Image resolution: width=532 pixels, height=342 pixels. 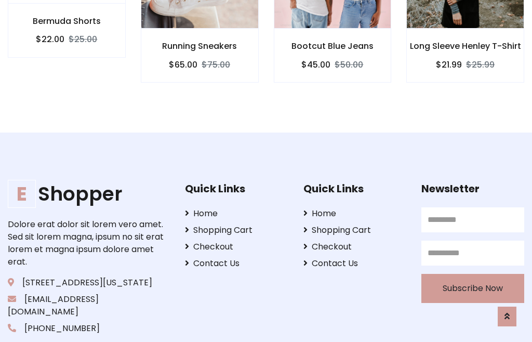 What do you see at coordinates (22, 194) in the screenshot?
I see `span: E` at bounding box center [22, 194].